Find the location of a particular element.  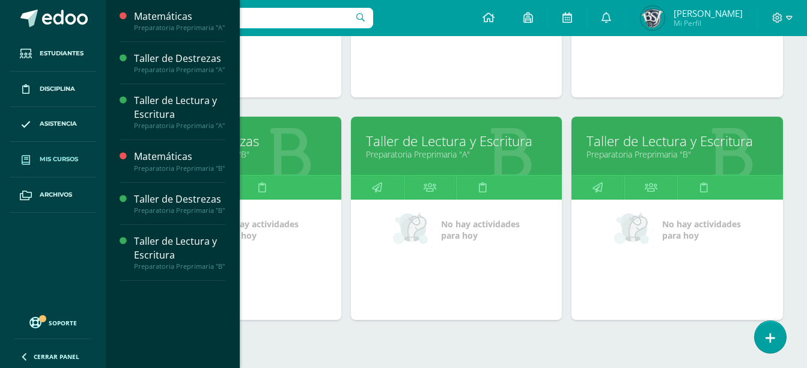

span: Mis cursos is located at coordinates (59, 159).